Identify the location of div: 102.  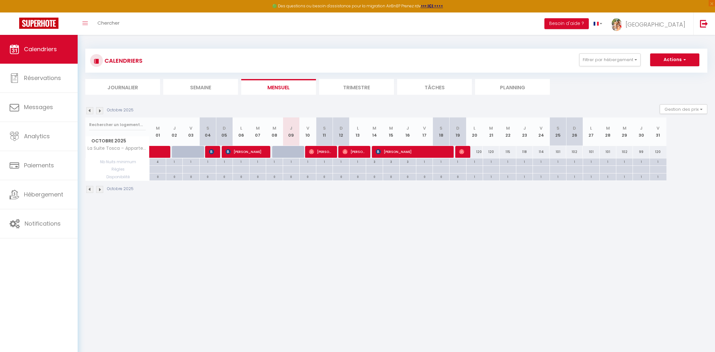
(575, 152).